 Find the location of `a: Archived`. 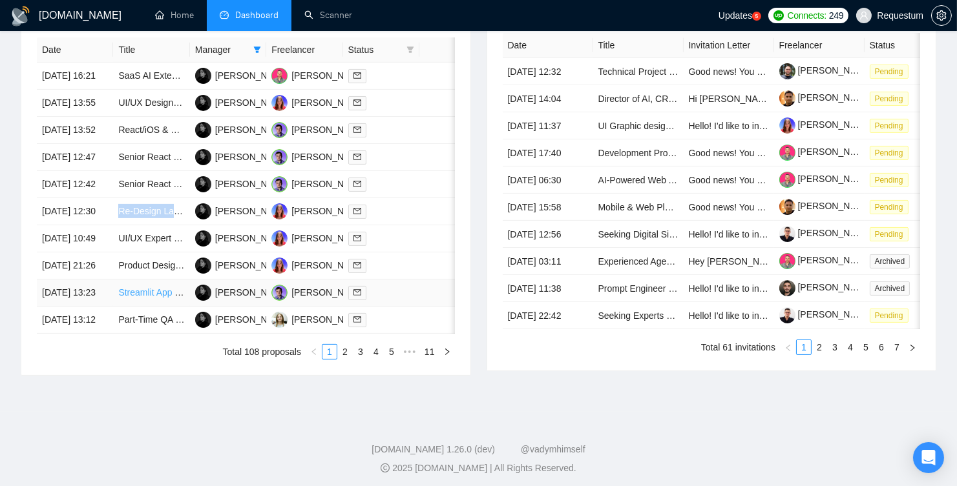

a: Archived is located at coordinates (892, 288).